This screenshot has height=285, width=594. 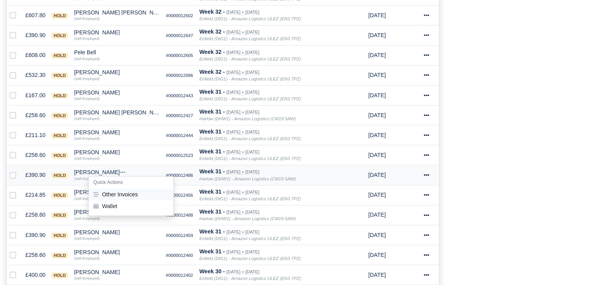 I want to click on td: £390.90, so click(x=35, y=35).